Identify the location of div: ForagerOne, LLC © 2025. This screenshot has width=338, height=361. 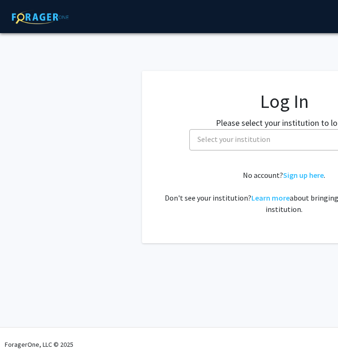
(39, 345).